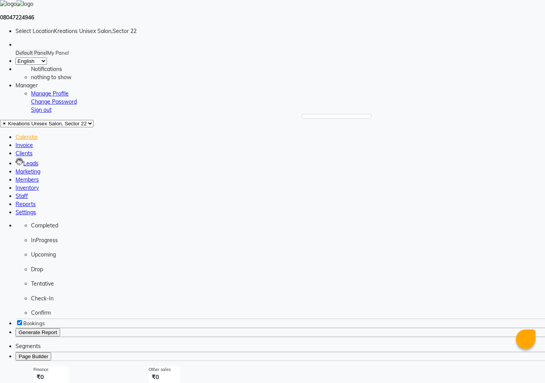 This screenshot has width=545, height=383. I want to click on a: Sign out, so click(41, 110).